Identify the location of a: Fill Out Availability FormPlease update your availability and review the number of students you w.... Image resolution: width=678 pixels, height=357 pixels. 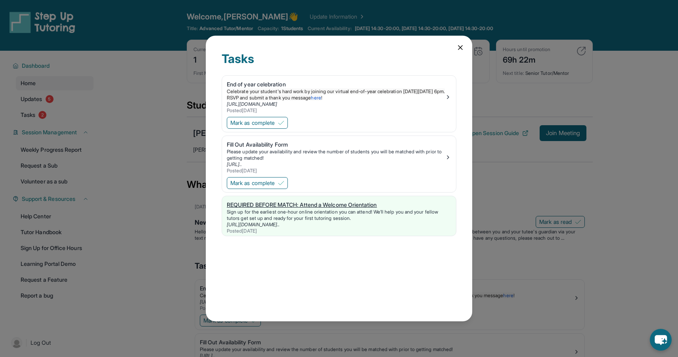
(339, 156).